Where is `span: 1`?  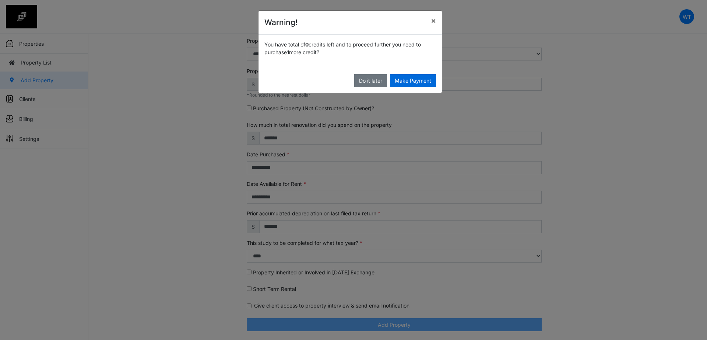 span: 1 is located at coordinates (288, 52).